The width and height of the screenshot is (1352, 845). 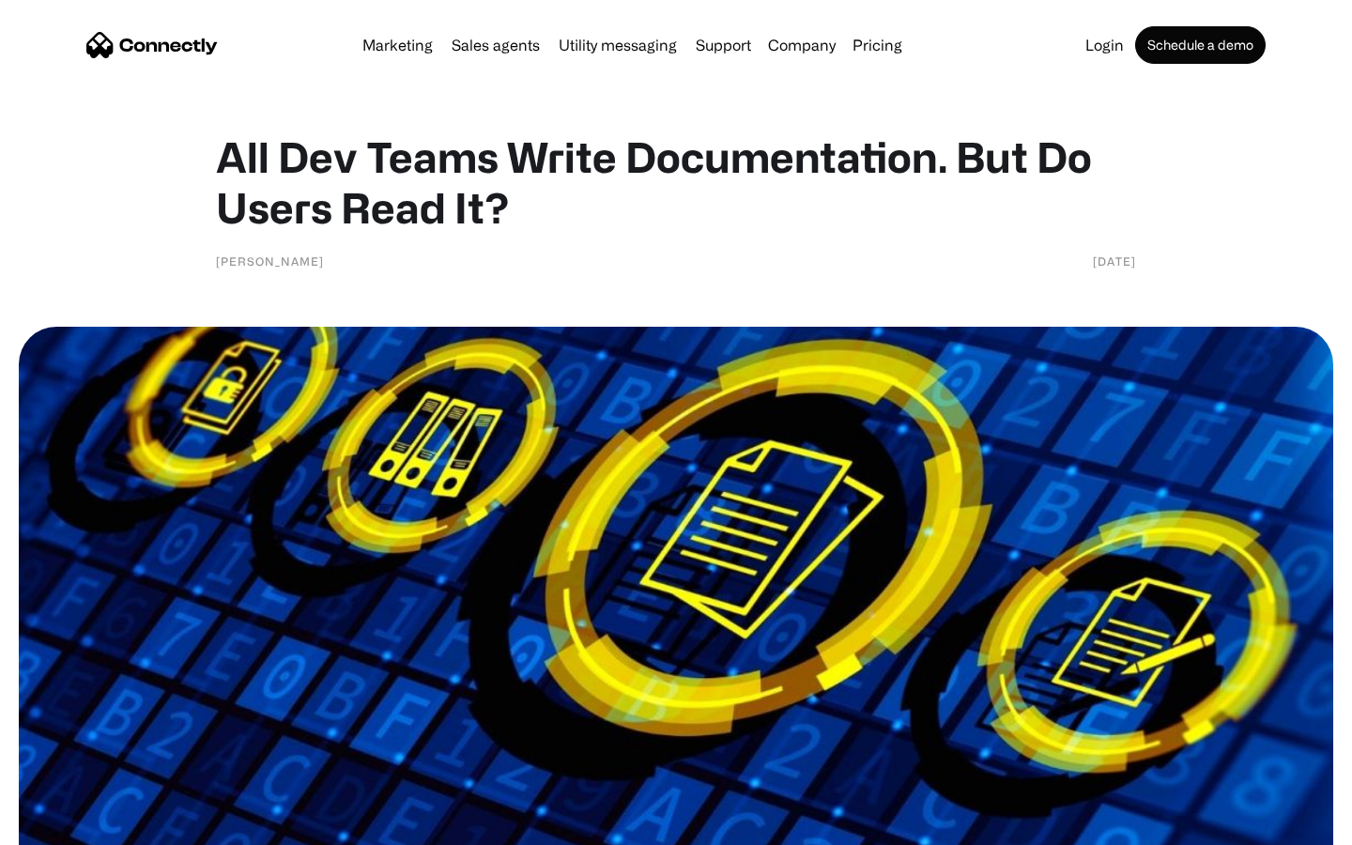 I want to click on a: home, so click(x=152, y=45).